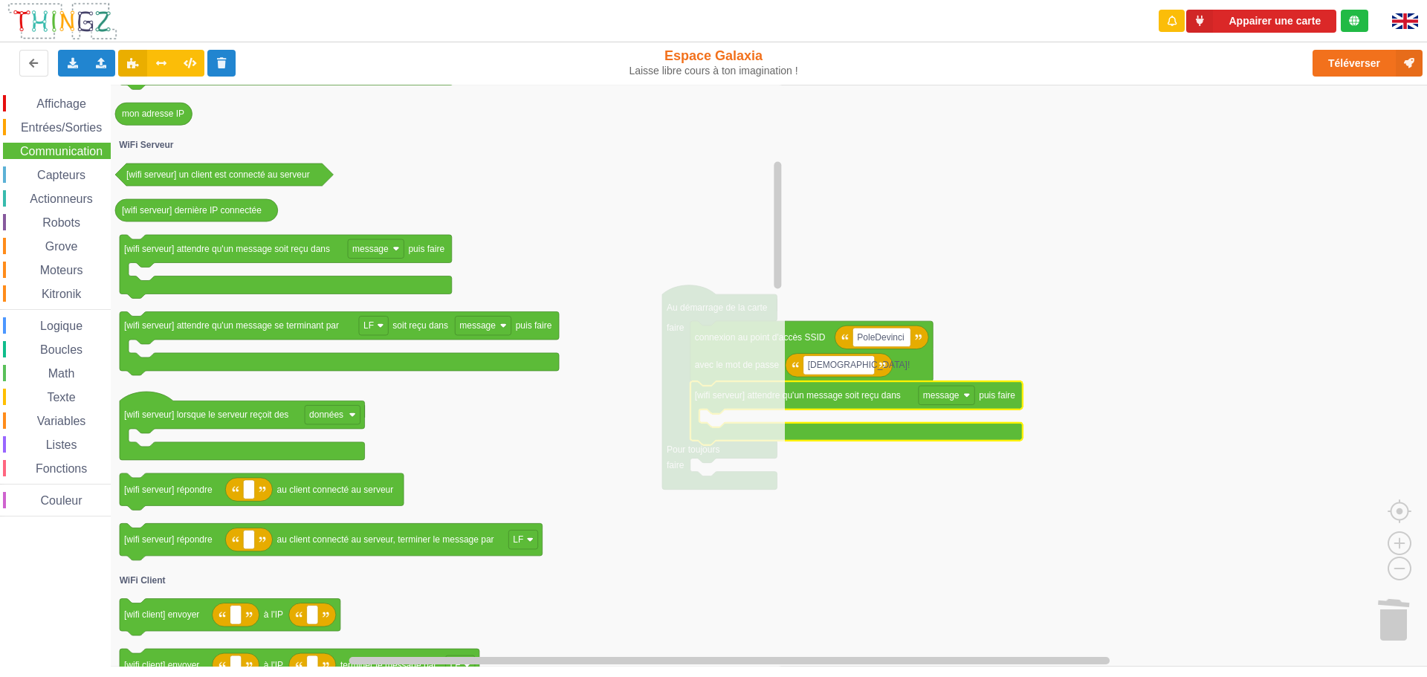 The image size is (1427, 677). What do you see at coordinates (61, 349) in the screenshot?
I see `span: Boucles` at bounding box center [61, 349].